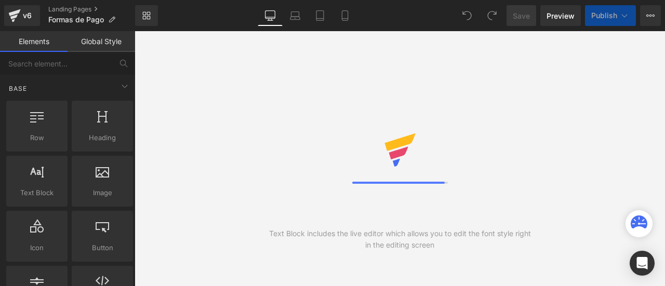 Image resolution: width=665 pixels, height=286 pixels. I want to click on a: Desktop, so click(270, 16).